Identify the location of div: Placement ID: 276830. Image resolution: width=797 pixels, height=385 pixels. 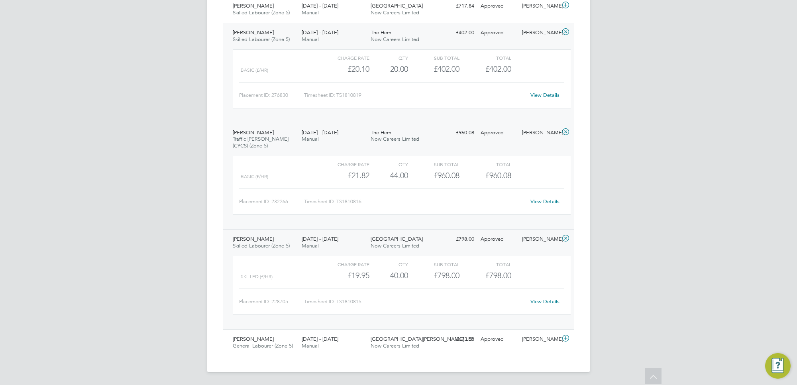
(272, 95).